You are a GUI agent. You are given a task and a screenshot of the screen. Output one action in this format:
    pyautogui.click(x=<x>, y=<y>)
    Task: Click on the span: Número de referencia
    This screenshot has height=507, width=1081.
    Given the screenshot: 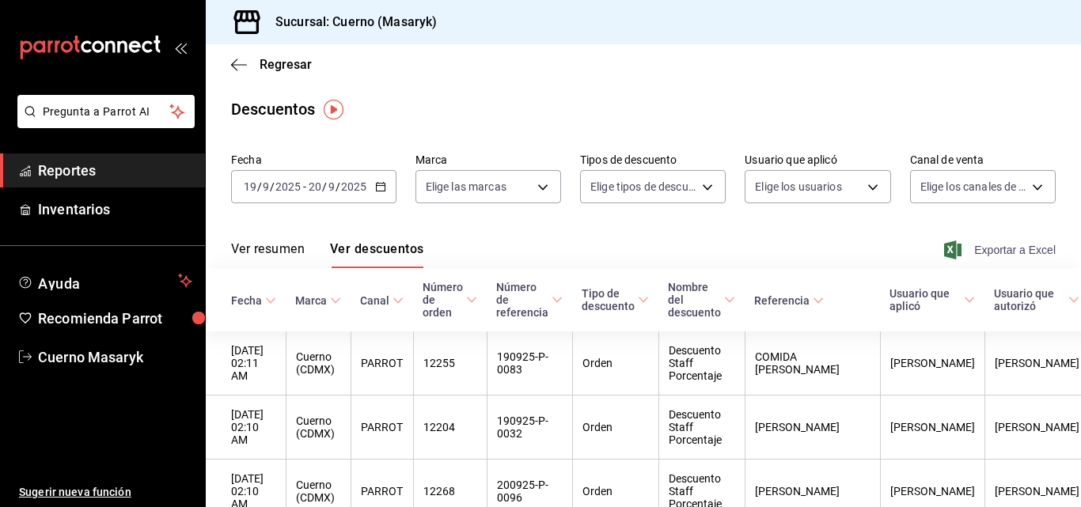 What is the action you would take?
    pyautogui.click(x=530, y=300)
    